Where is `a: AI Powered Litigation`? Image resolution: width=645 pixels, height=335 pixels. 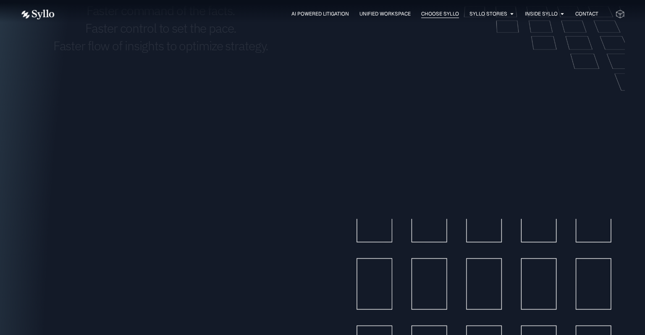 a: AI Powered Litigation is located at coordinates (320, 14).